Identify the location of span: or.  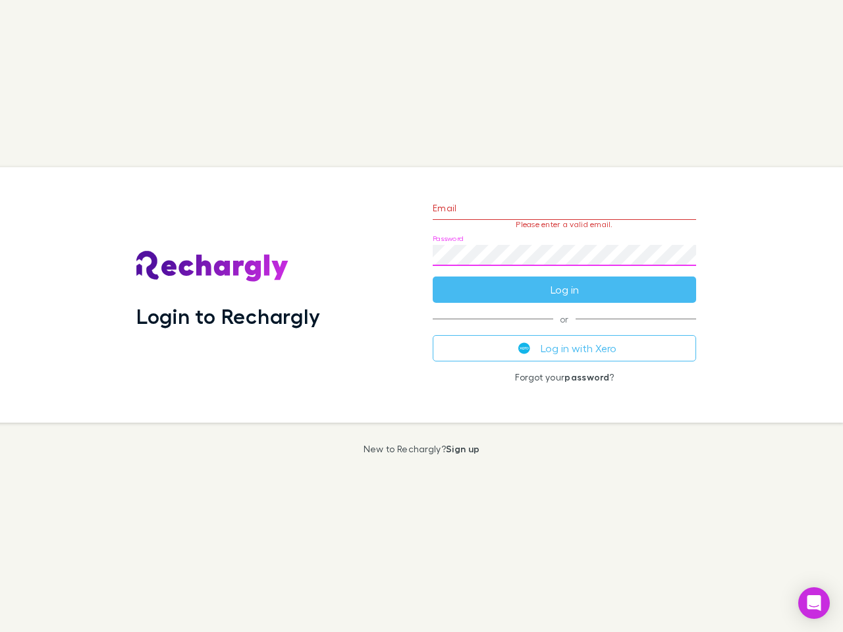
(564, 319).